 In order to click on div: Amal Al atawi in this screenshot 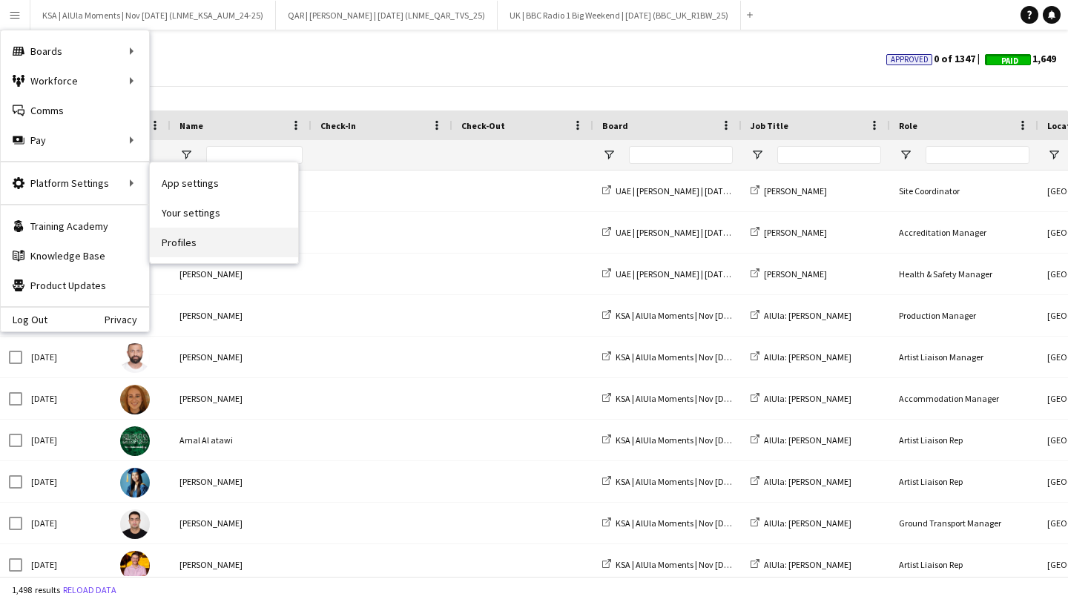, I will do `click(241, 440)`.